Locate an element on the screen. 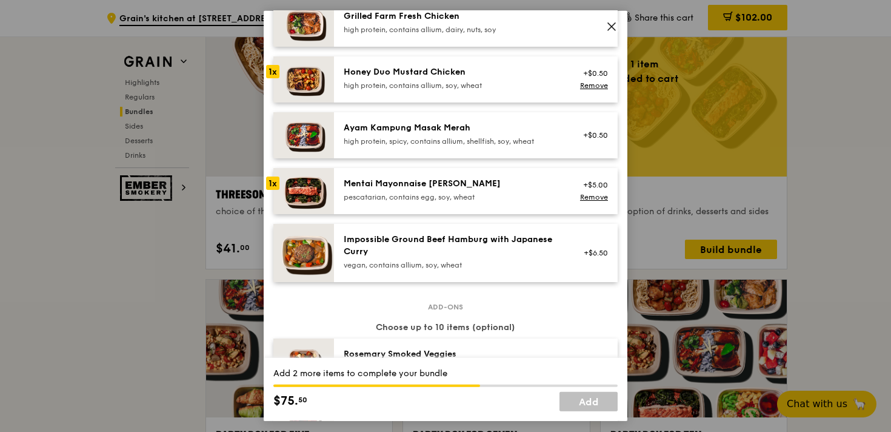  div: Choose up to 10 items (optional) is located at coordinates (446, 327).